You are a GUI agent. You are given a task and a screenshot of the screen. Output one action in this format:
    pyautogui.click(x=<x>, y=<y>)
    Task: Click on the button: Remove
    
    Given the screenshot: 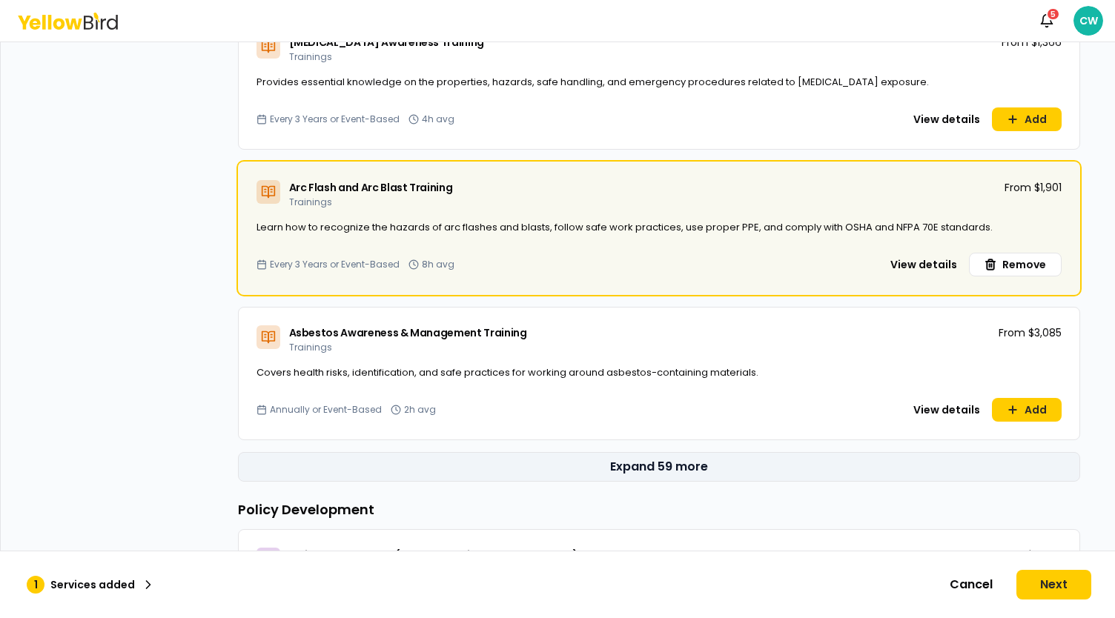 What is the action you would take?
    pyautogui.click(x=1015, y=265)
    